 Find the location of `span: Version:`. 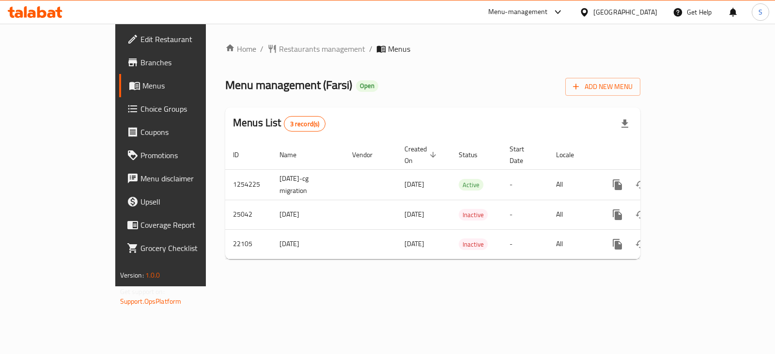

span: Version: is located at coordinates (132, 275).